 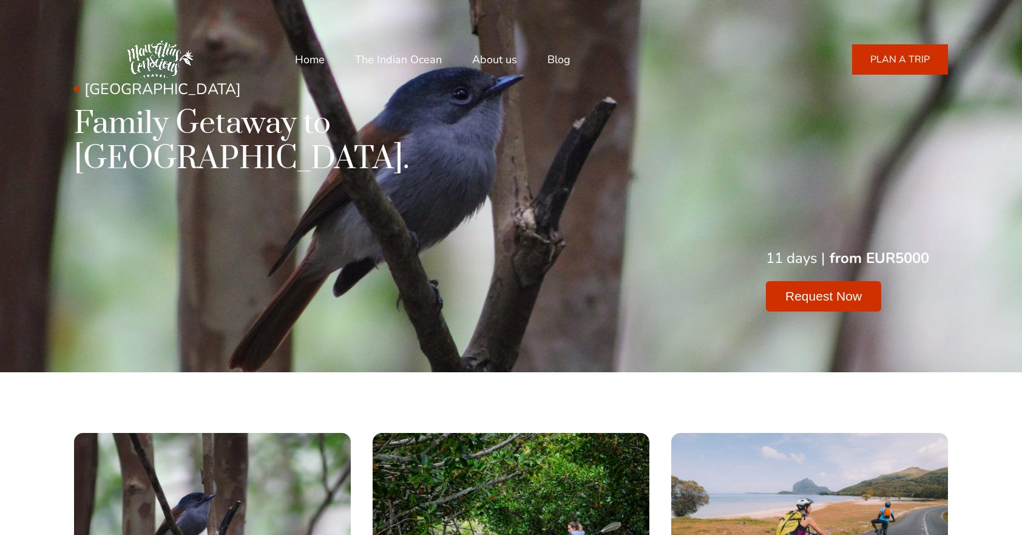 What do you see at coordinates (559, 59) in the screenshot?
I see `a: Blog` at bounding box center [559, 59].